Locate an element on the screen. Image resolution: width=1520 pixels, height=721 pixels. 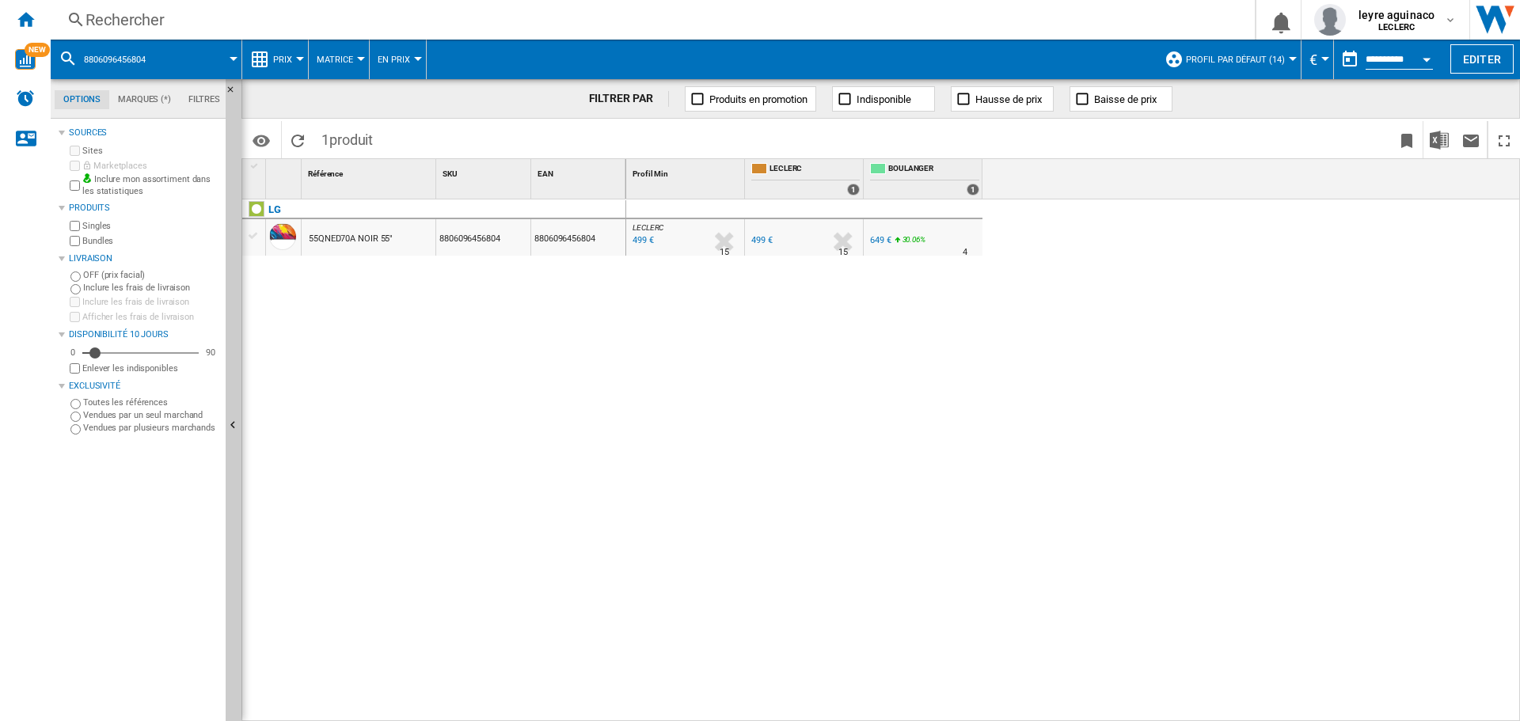
span: Hausse de prix is located at coordinates (1009, 99).